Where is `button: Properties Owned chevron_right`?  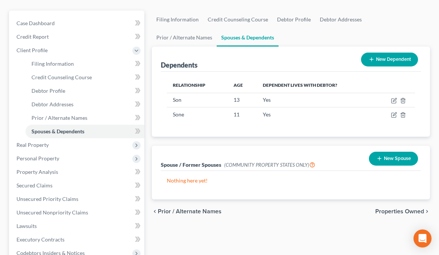 button: Properties Owned chevron_right is located at coordinates (403, 211).